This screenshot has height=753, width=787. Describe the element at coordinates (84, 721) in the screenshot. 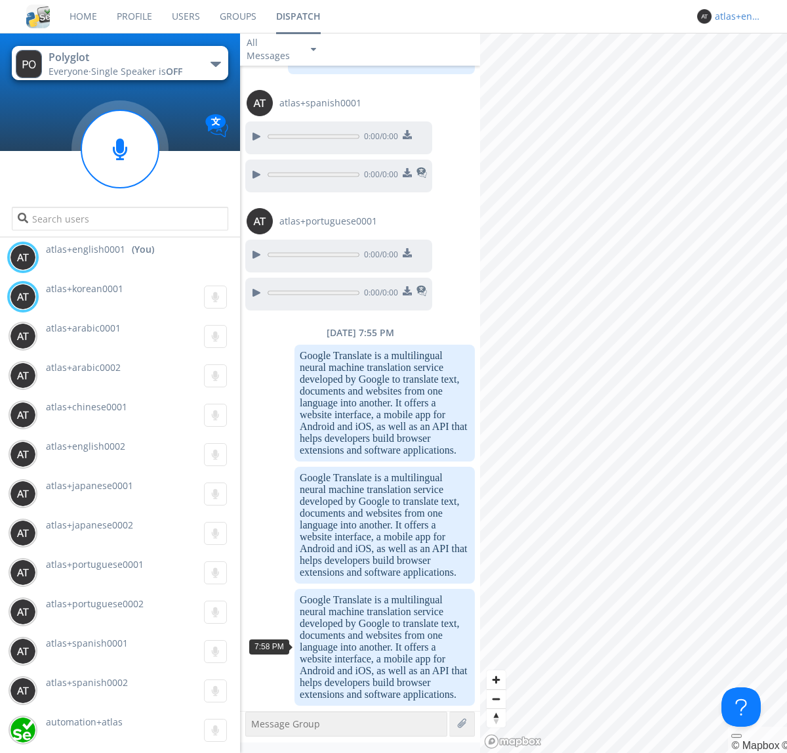

I see `span: automation+atlas` at that location.